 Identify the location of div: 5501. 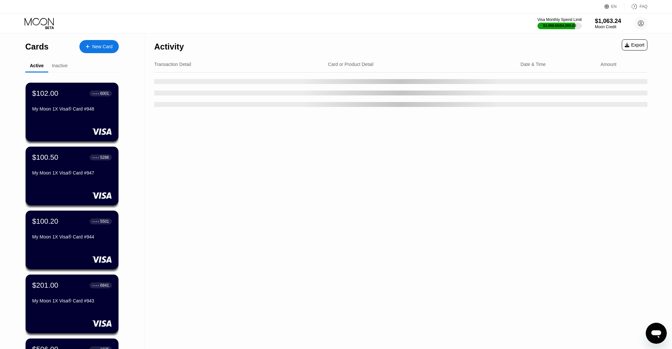
(104, 221).